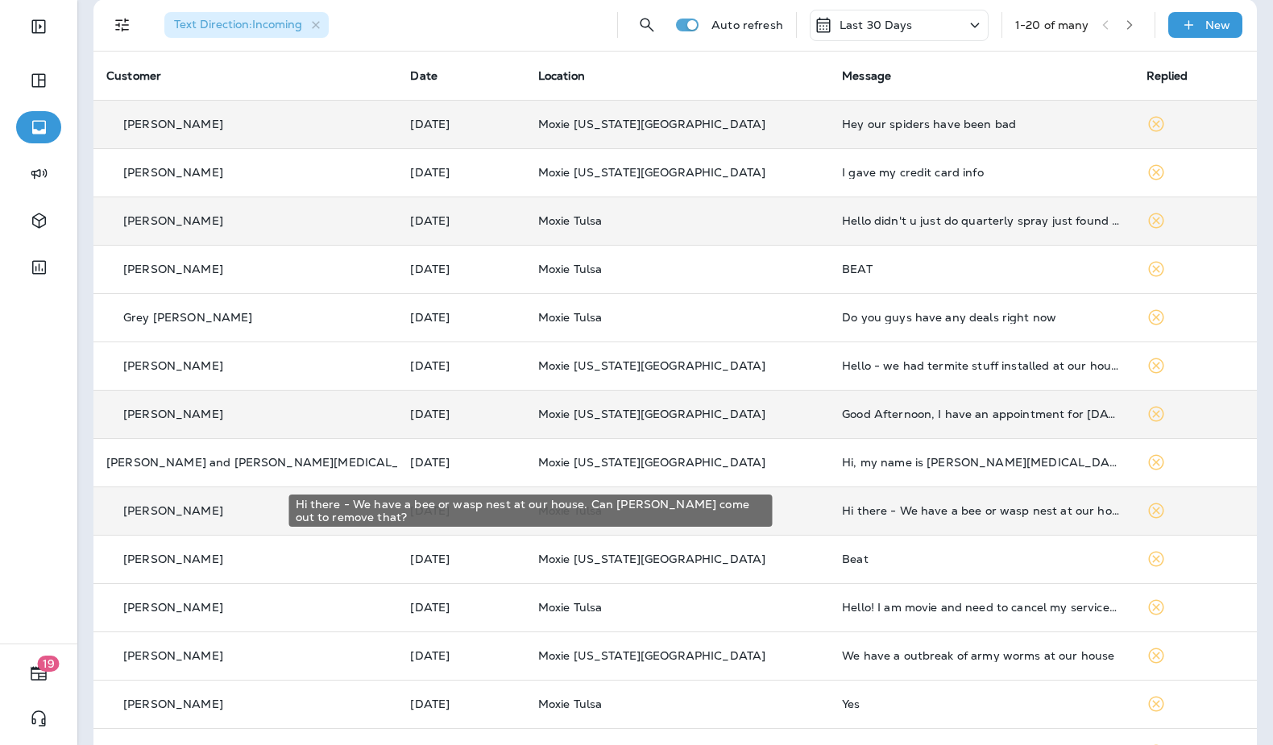  Describe the element at coordinates (980, 172) in the screenshot. I see `div: I gave my credit card info` at that location.